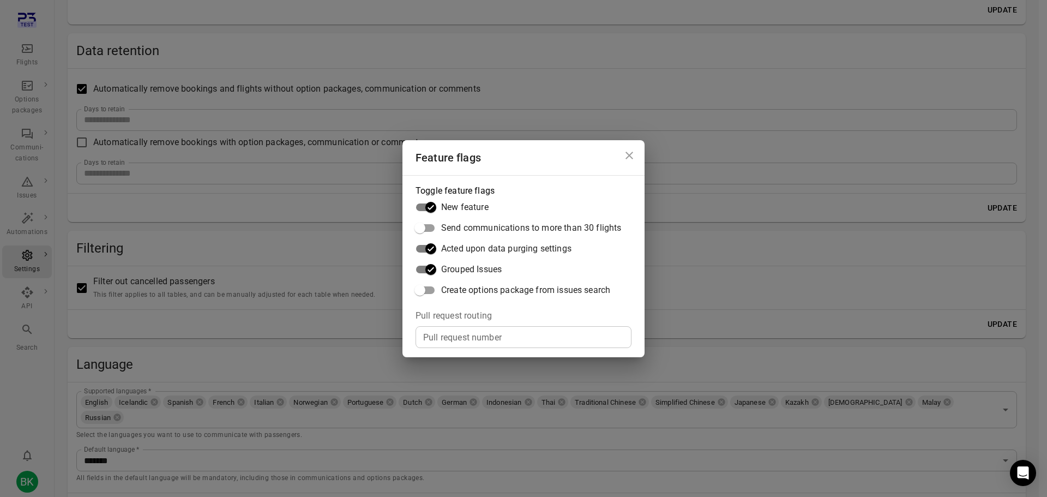  I want to click on button: Close dialog, so click(629, 155).